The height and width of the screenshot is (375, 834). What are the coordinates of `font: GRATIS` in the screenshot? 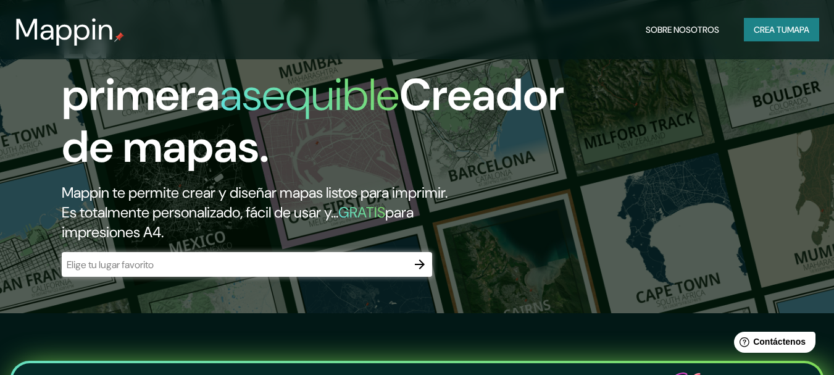 It's located at (362, 212).